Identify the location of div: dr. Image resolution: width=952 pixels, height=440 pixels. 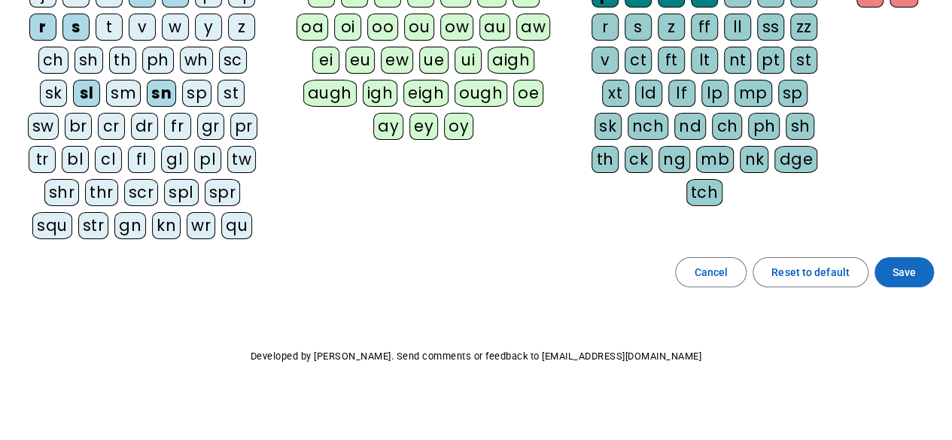
(145, 126).